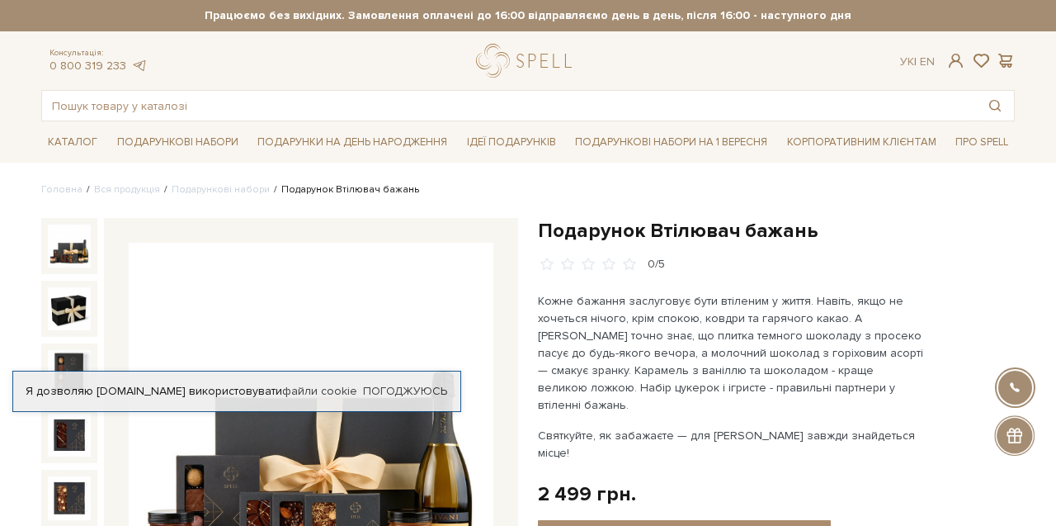 The image size is (1056, 526). I want to click on a: En, so click(928, 61).